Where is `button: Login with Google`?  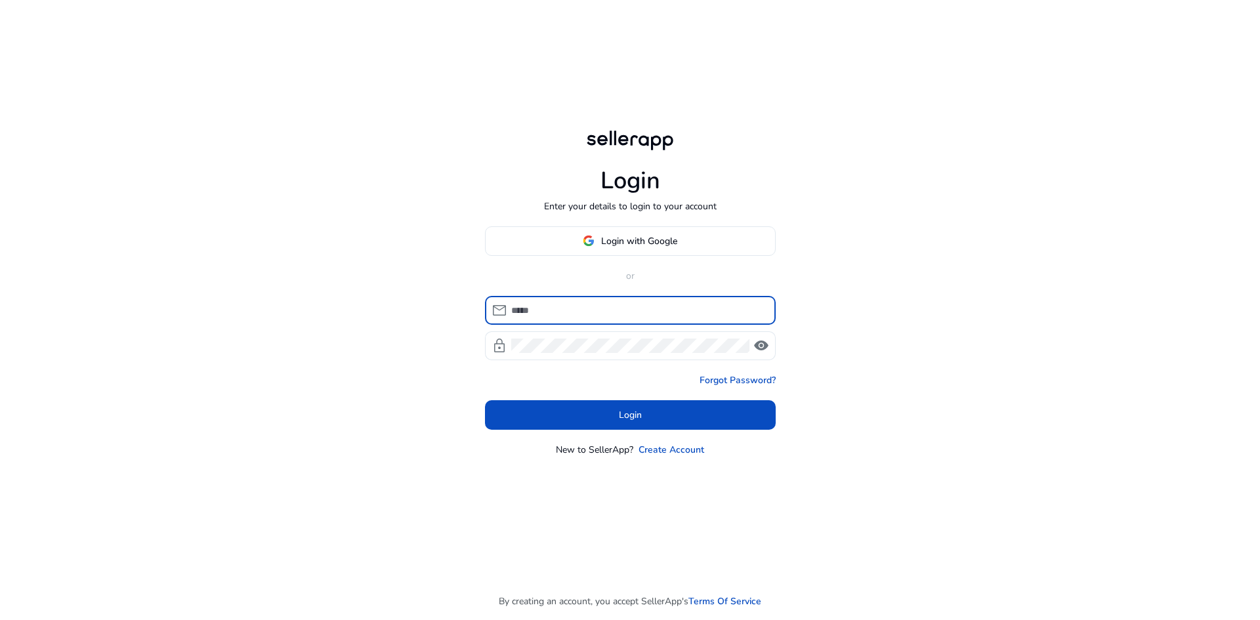
button: Login with Google is located at coordinates (630, 241).